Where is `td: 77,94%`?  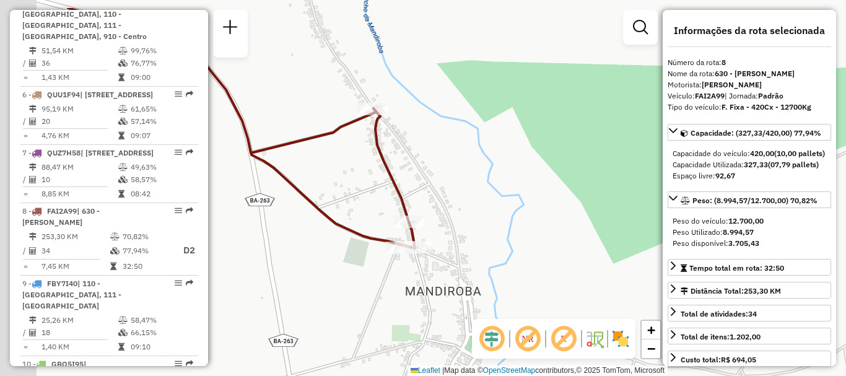
td: 77,94% is located at coordinates (147, 250).